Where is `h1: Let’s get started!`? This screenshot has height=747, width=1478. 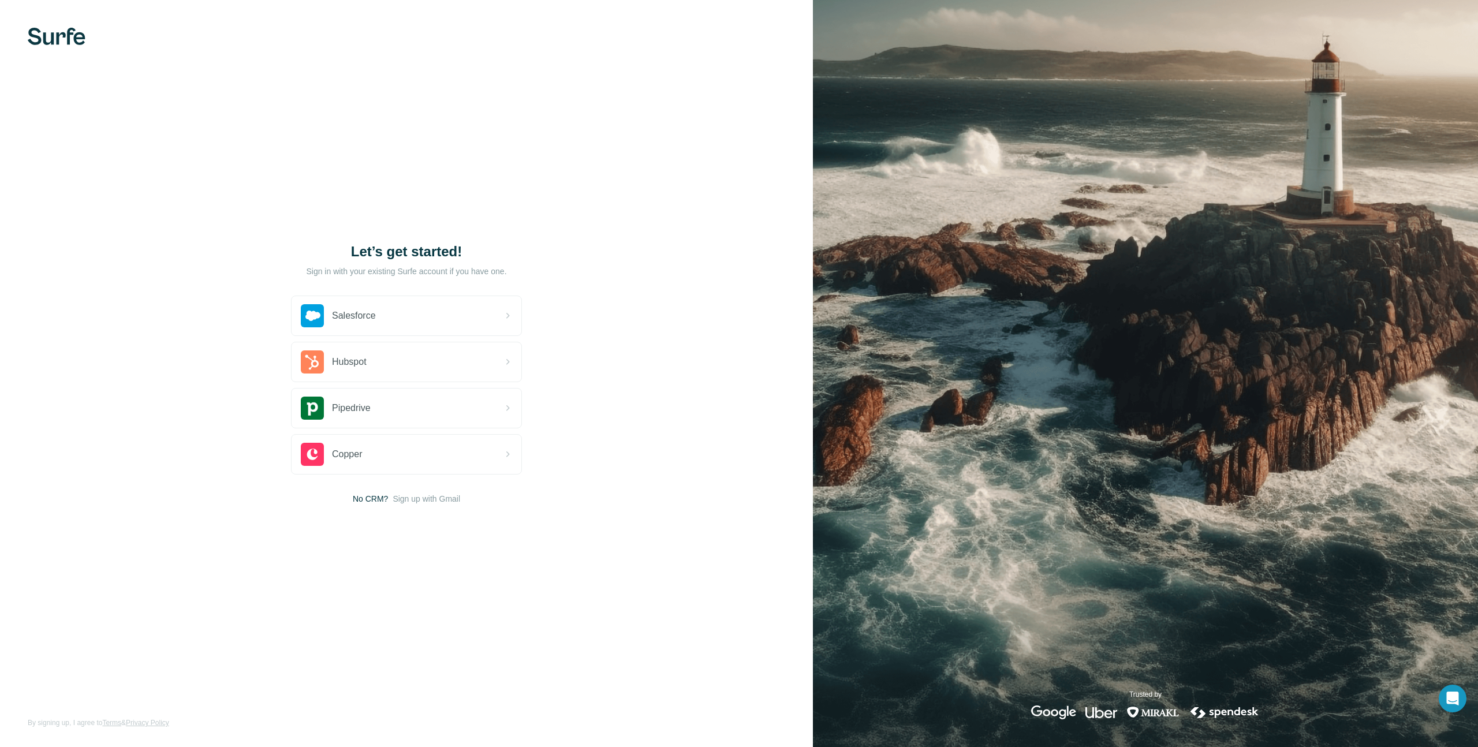
h1: Let’s get started! is located at coordinates (406, 252).